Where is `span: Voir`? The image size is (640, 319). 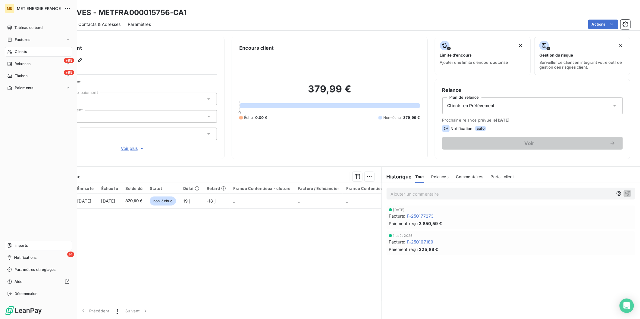
span: Voir is located at coordinates (529, 143).